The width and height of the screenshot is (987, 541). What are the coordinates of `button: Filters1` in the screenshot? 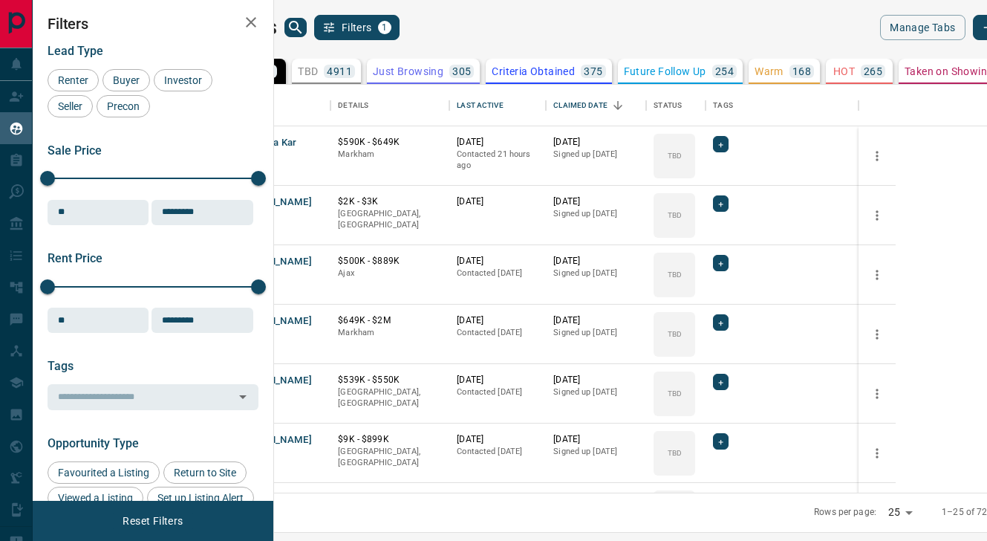 It's located at (356, 27).